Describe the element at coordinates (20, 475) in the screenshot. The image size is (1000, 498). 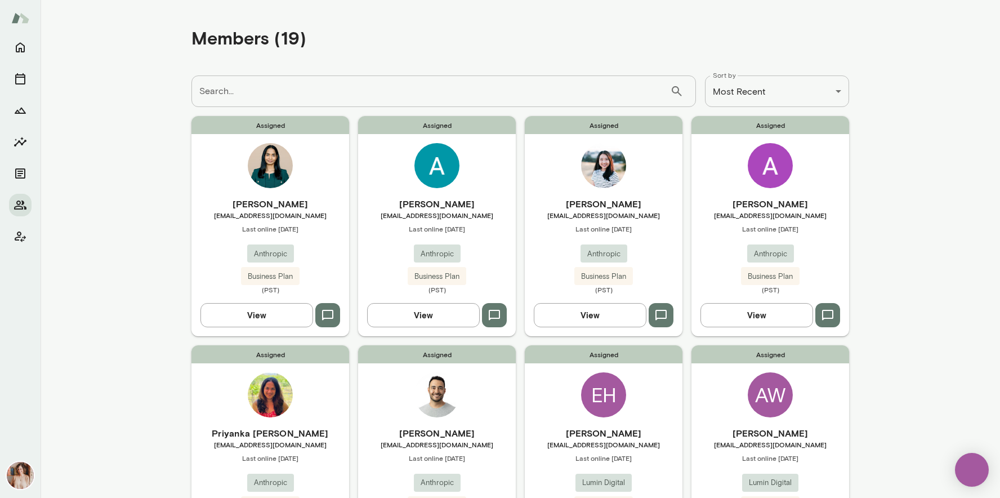
I see `img: Nancy Alsip` at that location.